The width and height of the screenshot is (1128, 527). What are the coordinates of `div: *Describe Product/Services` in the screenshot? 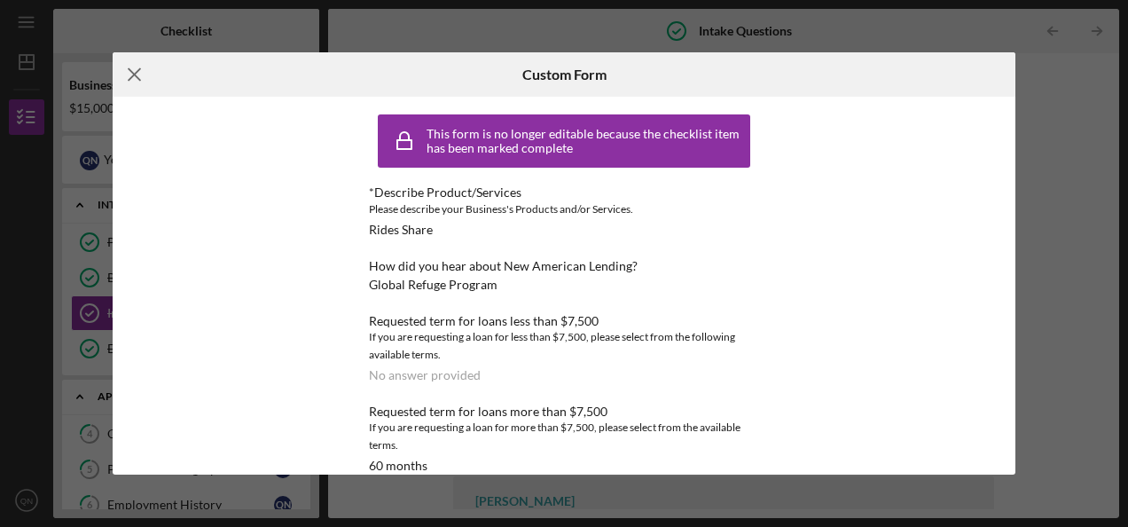 It's located at (564, 192).